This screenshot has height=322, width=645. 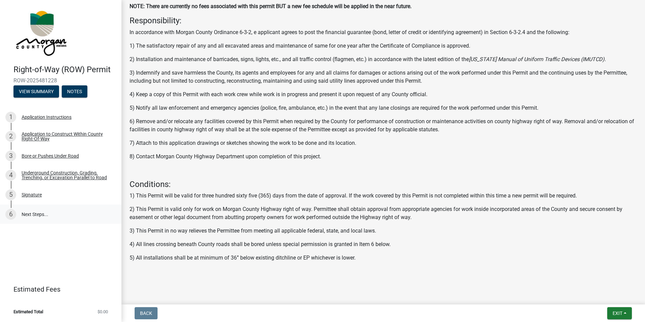 I want to click on div: Underground Construction, Grading, Trenching, or Excavation Parallel to Road, so click(x=66, y=175).